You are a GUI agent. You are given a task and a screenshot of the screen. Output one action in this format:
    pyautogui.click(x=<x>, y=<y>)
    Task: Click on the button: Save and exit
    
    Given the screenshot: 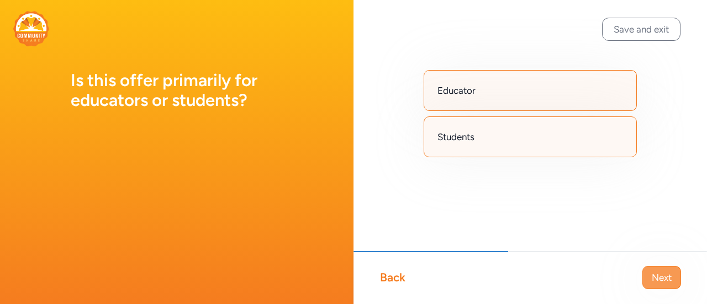 What is the action you would take?
    pyautogui.click(x=641, y=29)
    